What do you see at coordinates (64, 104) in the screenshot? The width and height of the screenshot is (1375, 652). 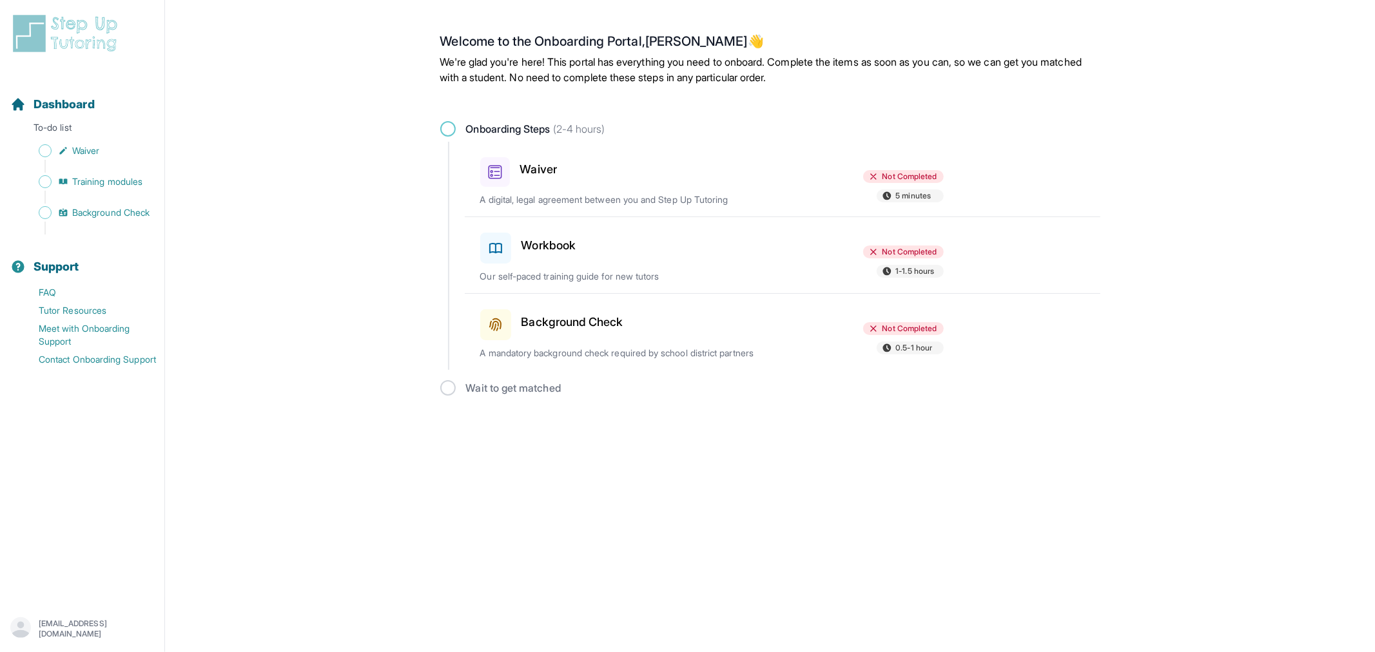 I see `span: Dashboard` at bounding box center [64, 104].